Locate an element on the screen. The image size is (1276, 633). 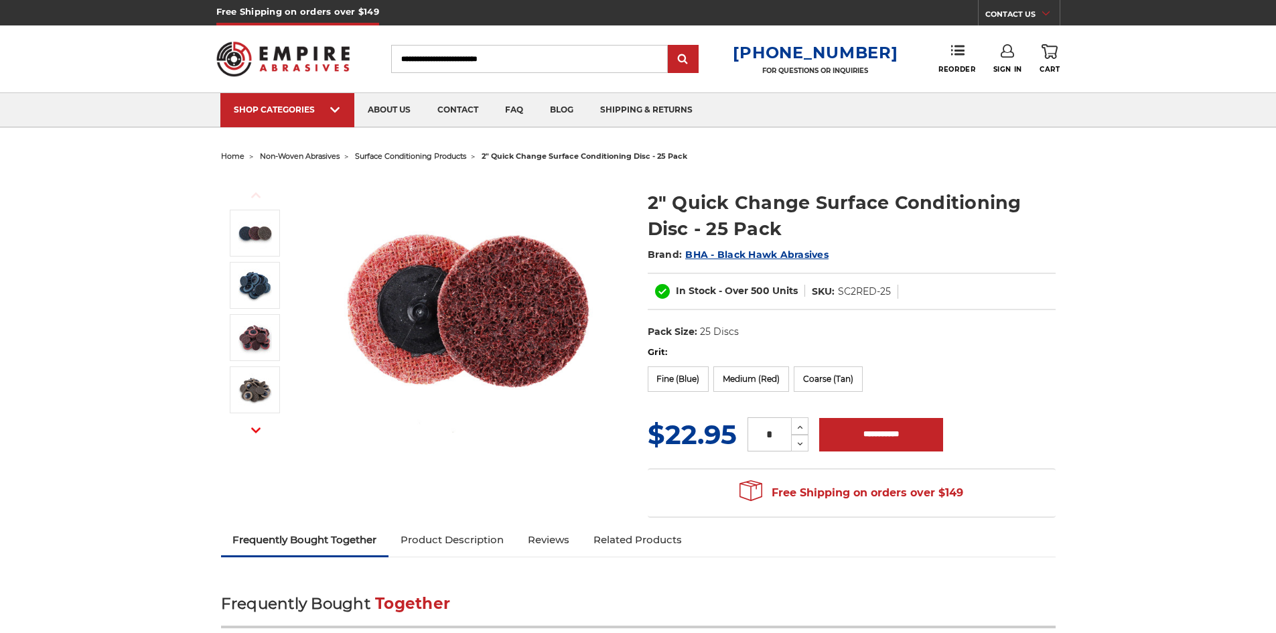
span: Sign In is located at coordinates (1007, 69).